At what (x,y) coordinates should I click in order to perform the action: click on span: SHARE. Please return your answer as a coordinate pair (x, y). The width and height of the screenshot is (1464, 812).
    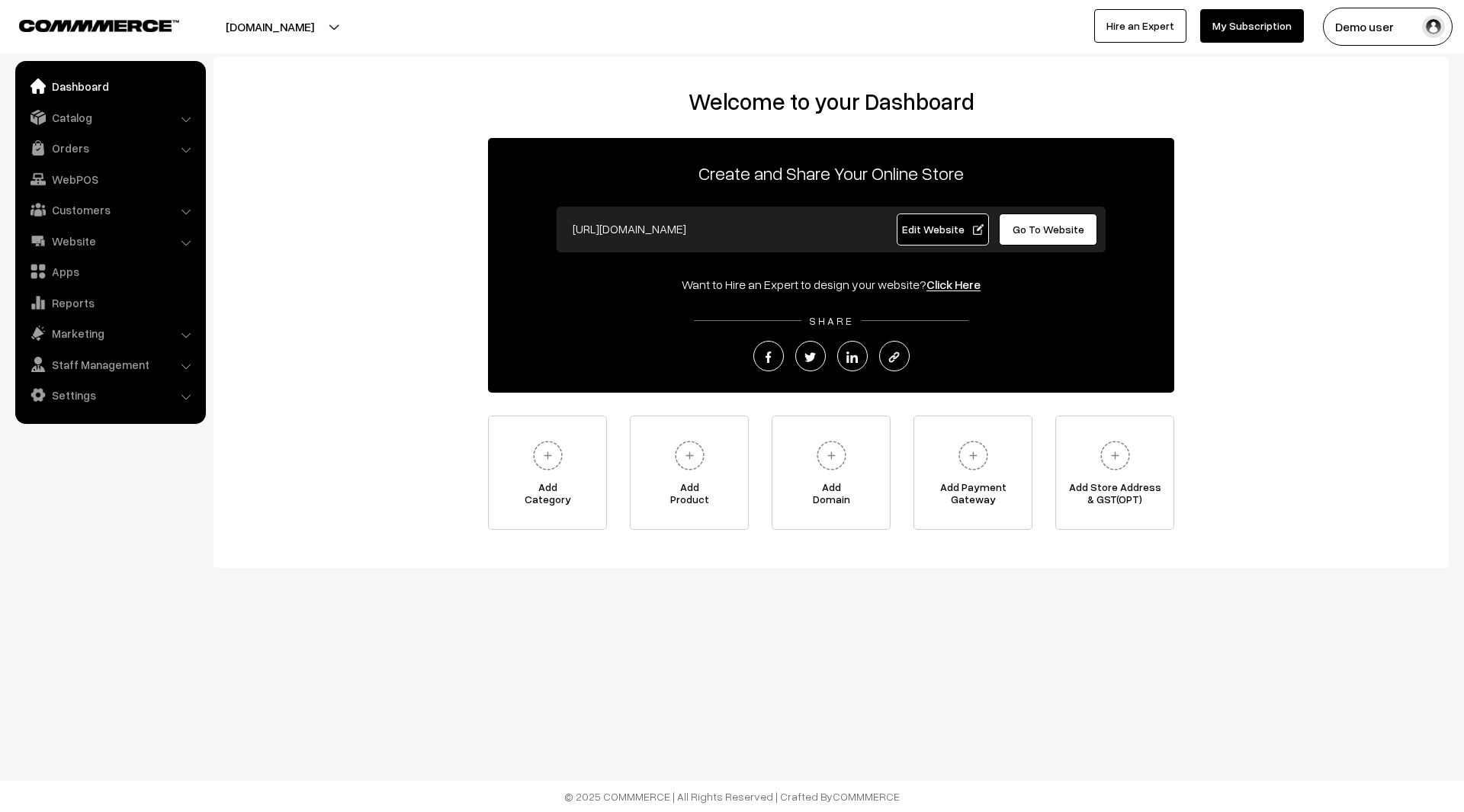
    Looking at the image, I should click on (831, 320).